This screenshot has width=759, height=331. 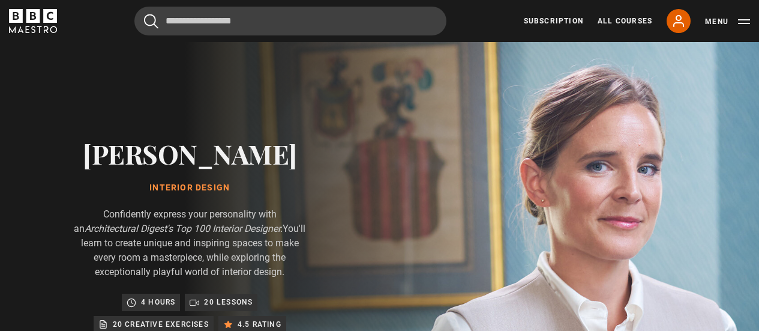 What do you see at coordinates (158, 302) in the screenshot?
I see `p: 4 hours` at bounding box center [158, 302].